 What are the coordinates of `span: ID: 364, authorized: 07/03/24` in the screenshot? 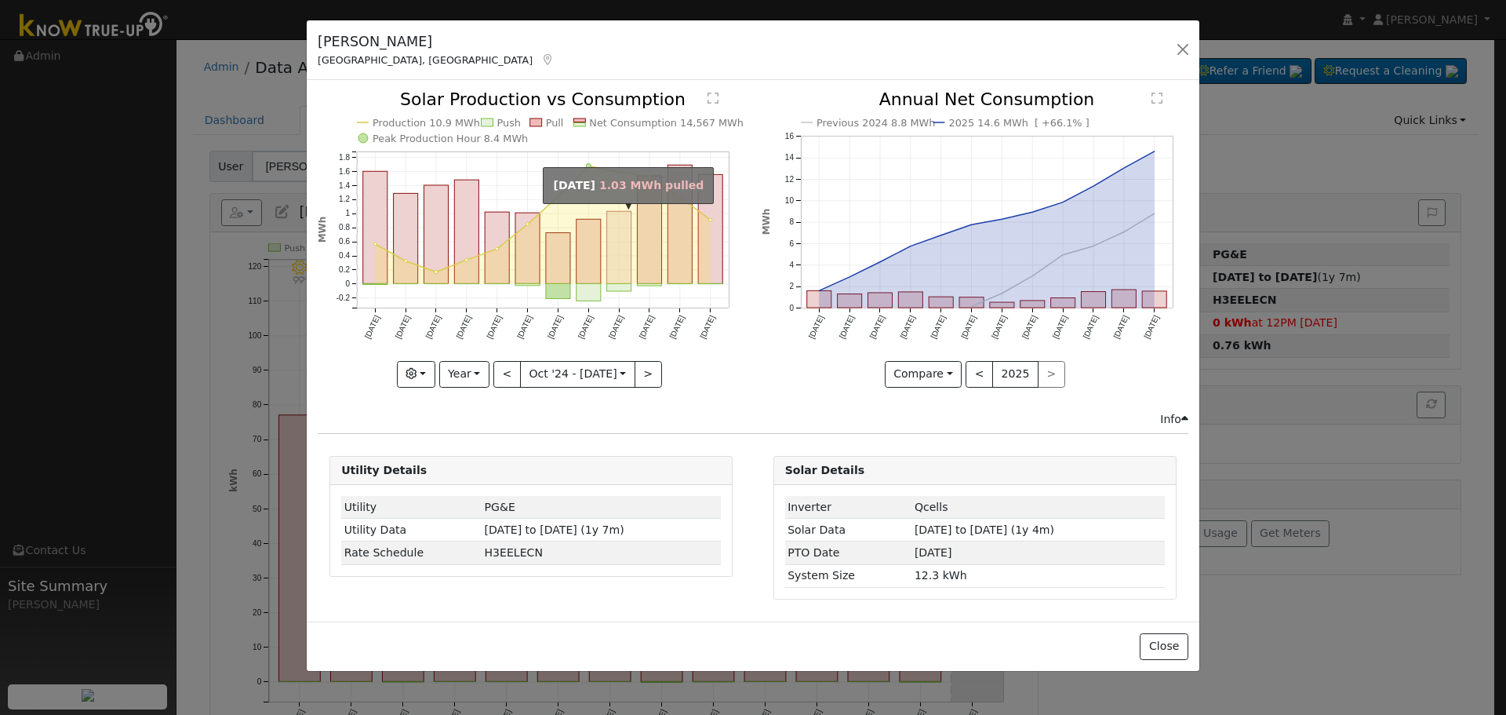 It's located at (931, 507).